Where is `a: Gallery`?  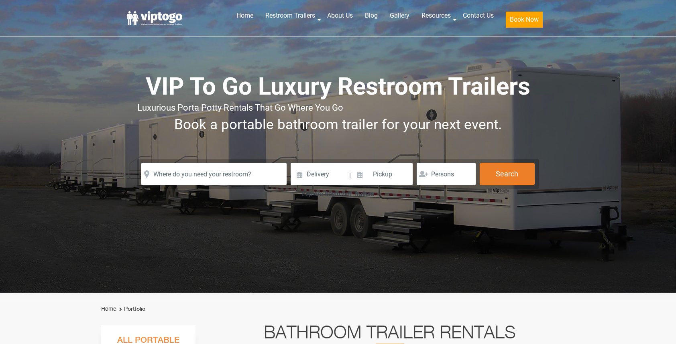
a: Gallery is located at coordinates (399, 16).